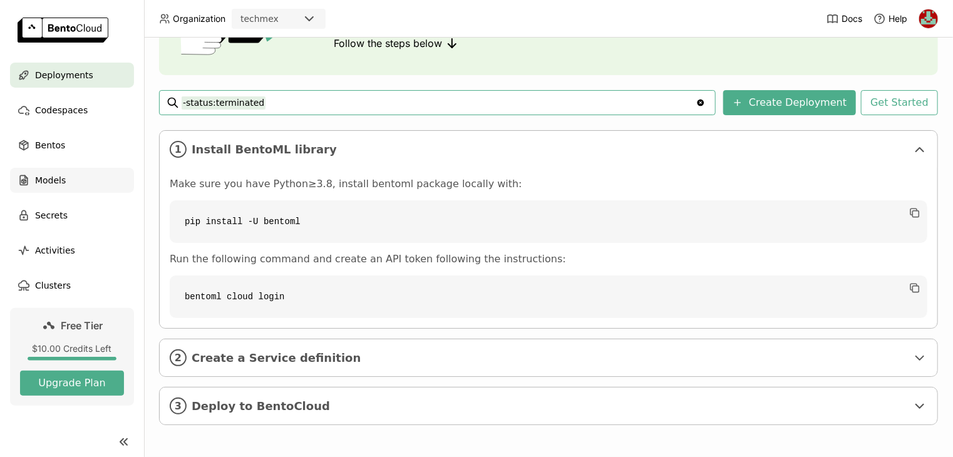 This screenshot has width=953, height=457. Describe the element at coordinates (72, 285) in the screenshot. I see `a: Clusters` at that location.